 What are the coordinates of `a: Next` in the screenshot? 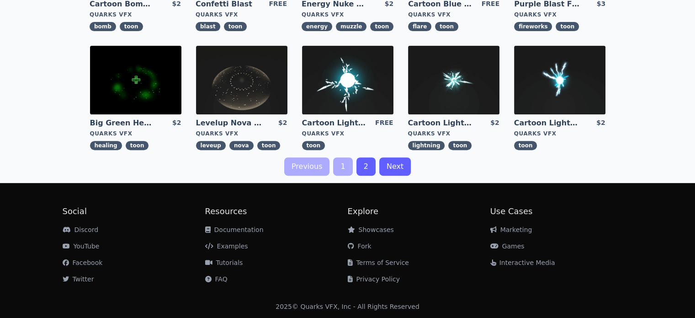 It's located at (395, 166).